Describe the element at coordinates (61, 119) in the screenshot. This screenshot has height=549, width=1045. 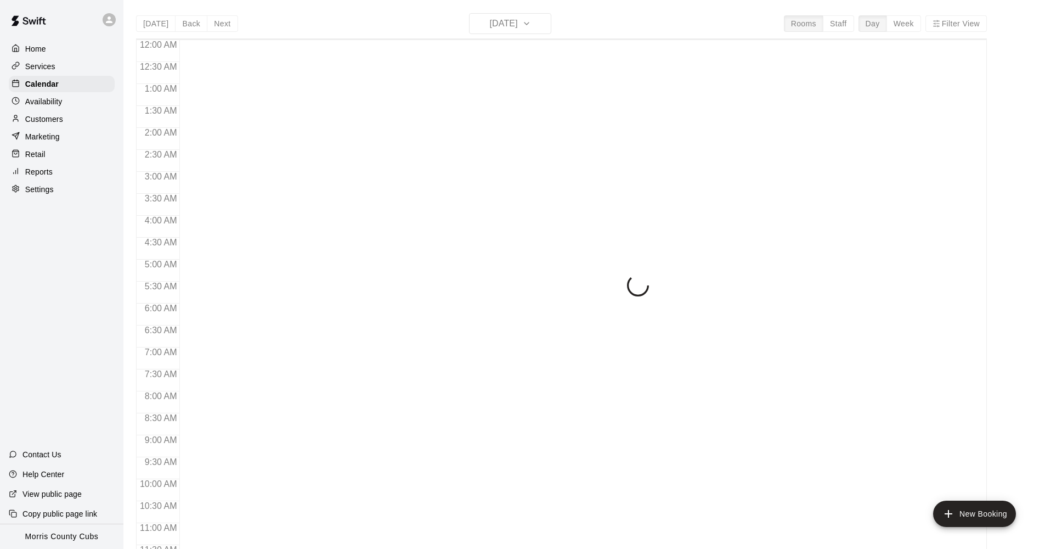
I see `a: Customers` at that location.